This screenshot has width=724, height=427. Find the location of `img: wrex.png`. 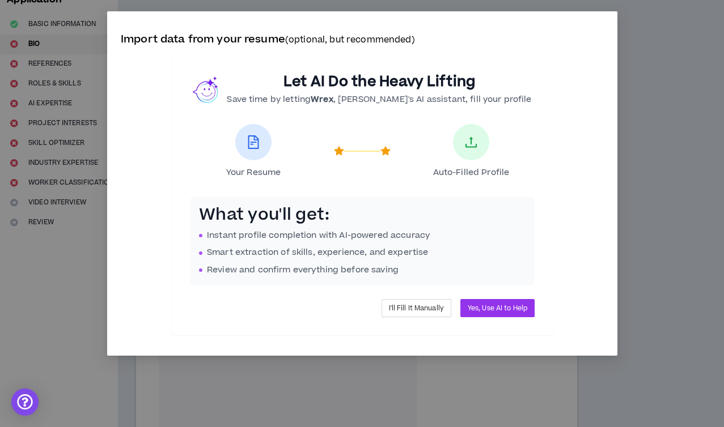

img: wrex.png is located at coordinates (206, 90).